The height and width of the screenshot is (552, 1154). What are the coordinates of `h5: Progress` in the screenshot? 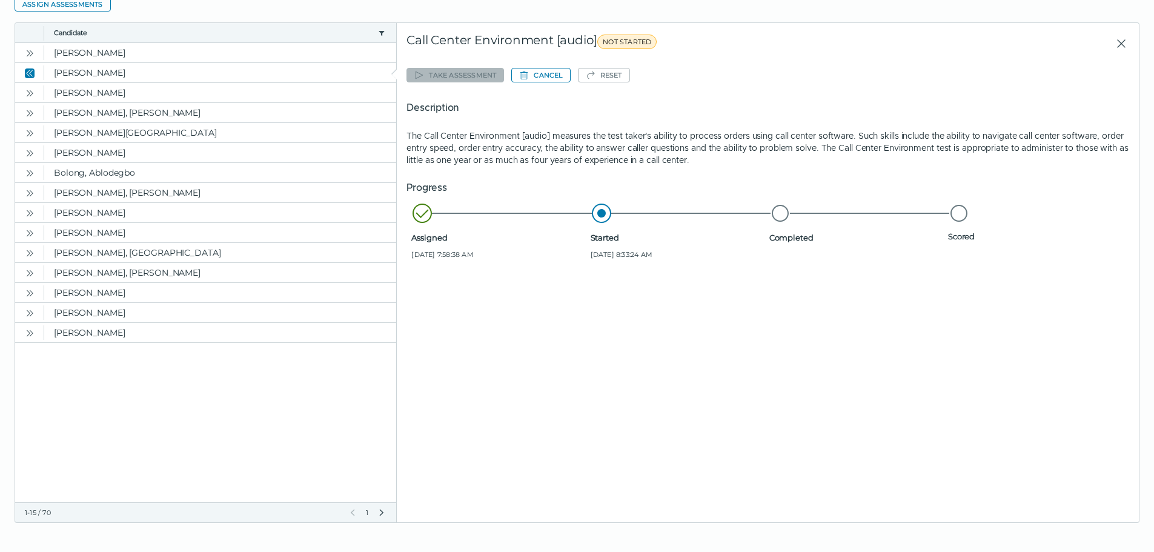 It's located at (768, 188).